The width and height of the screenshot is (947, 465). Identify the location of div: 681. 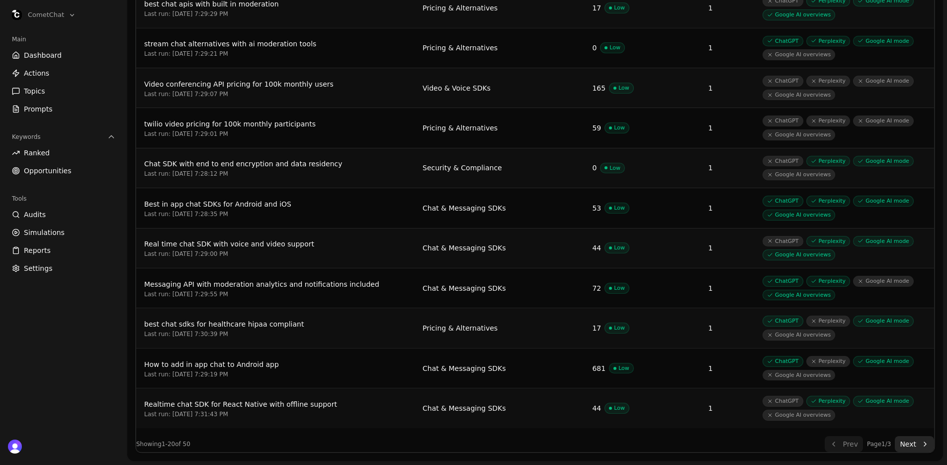
(599, 368).